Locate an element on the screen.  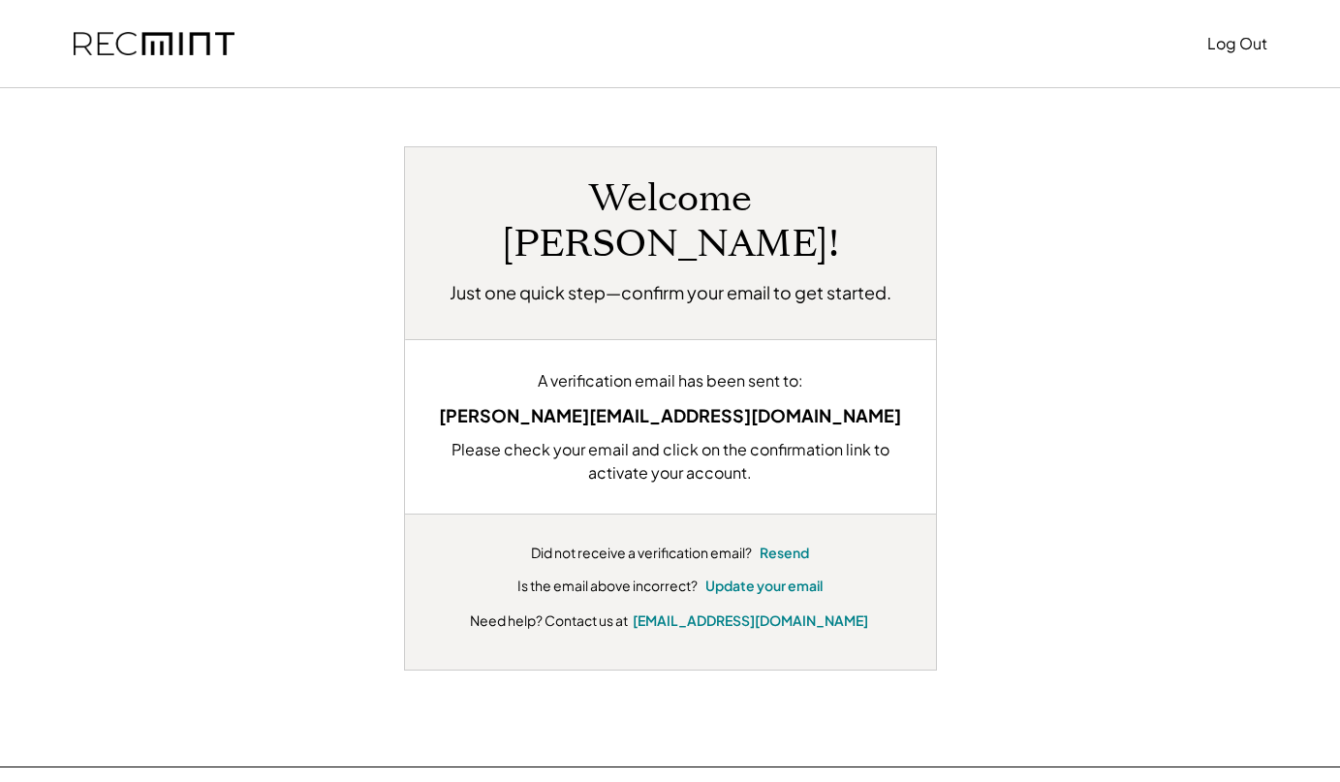
h2: Just one quick step—confirm your email to get started. is located at coordinates (670, 292).